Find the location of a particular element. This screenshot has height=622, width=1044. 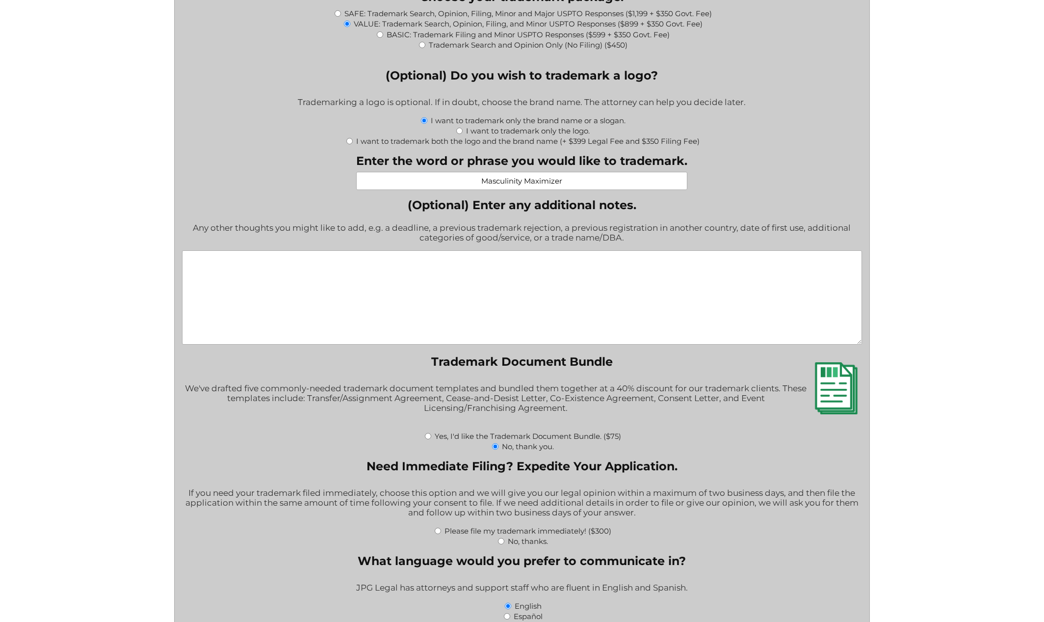

legend: What language would you prefer to communicate in? is located at coordinates (522, 560).